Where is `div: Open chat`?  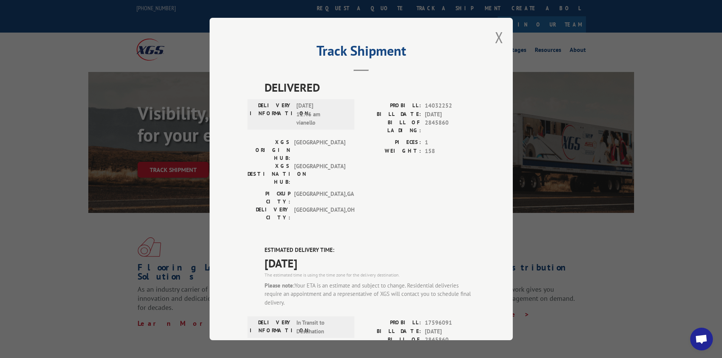 div: Open chat is located at coordinates (702, 339).